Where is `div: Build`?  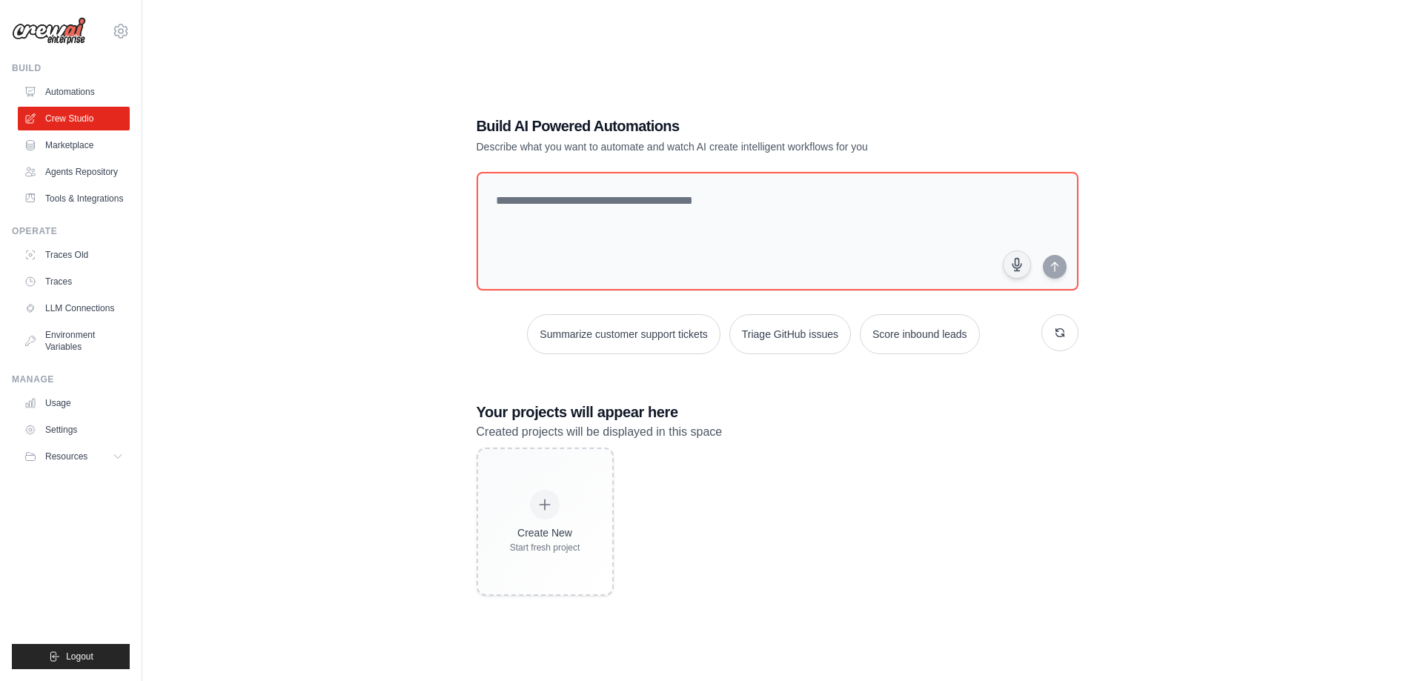 div: Build is located at coordinates (70, 68).